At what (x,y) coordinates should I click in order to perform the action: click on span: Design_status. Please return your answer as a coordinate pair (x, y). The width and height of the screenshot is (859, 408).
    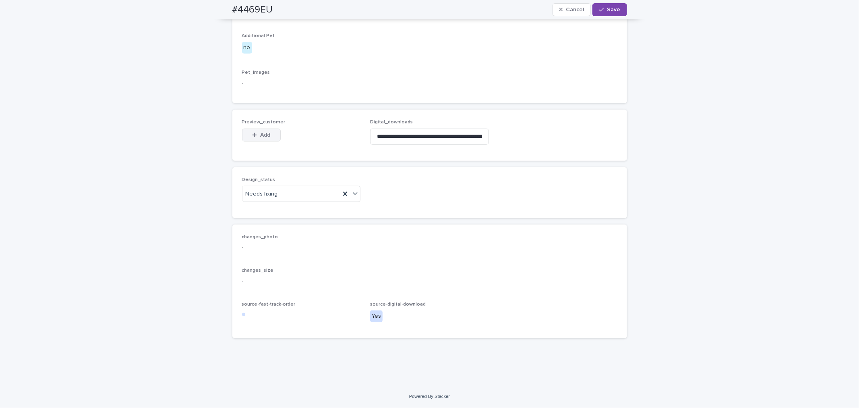
    Looking at the image, I should click on (259, 180).